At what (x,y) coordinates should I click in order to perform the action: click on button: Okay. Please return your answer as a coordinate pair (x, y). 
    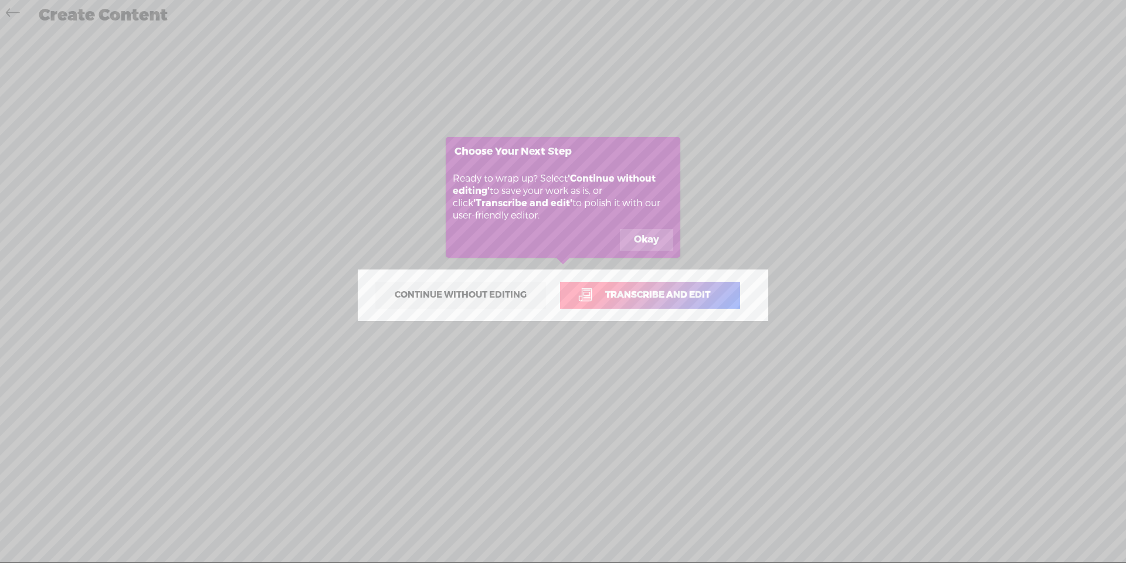
    Looking at the image, I should click on (646, 240).